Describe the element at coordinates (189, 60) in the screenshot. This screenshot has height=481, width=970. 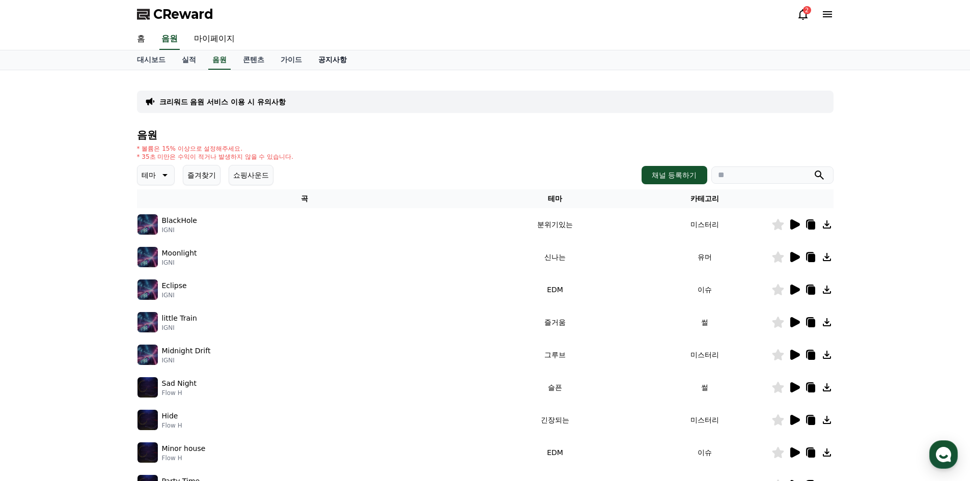
I see `a: 실적` at that location.